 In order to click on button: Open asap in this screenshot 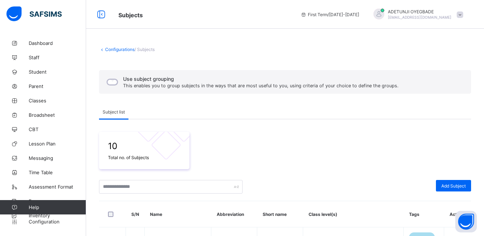, I will do `click(466, 222)`.